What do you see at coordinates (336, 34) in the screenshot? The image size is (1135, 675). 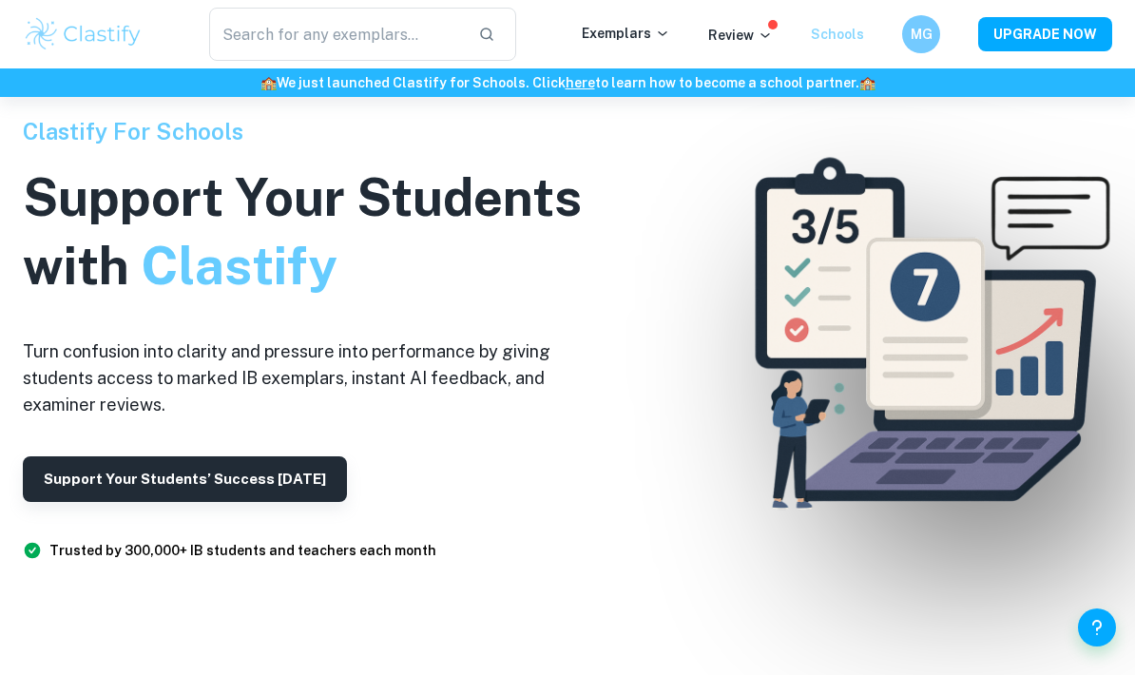 I see `input: Search for any exemplars...` at bounding box center [336, 34].